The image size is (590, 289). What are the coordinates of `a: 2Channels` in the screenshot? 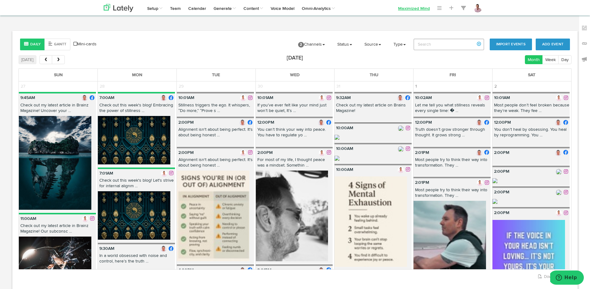 It's located at (311, 44).